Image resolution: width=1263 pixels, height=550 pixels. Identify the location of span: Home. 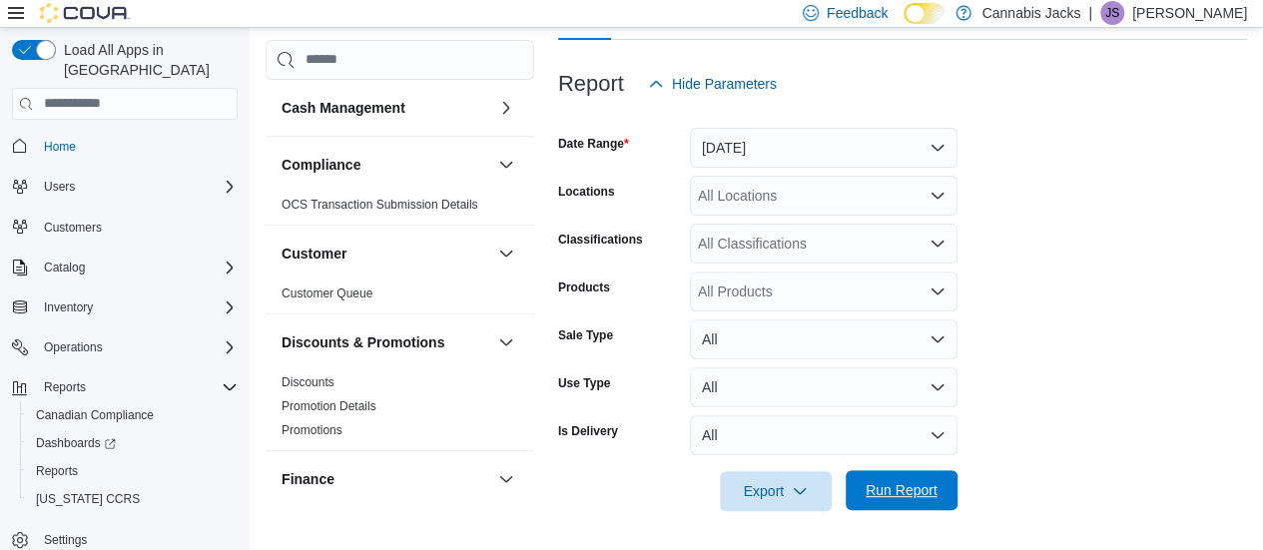
(137, 146).